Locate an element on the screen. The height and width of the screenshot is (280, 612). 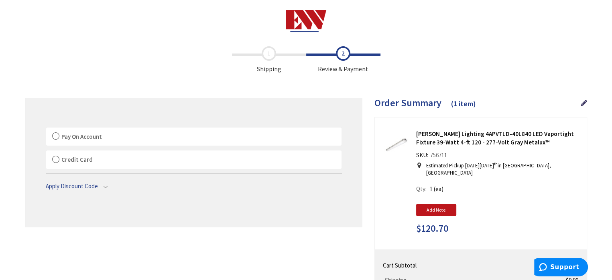
span: Review & Payment is located at coordinates (343, 60).